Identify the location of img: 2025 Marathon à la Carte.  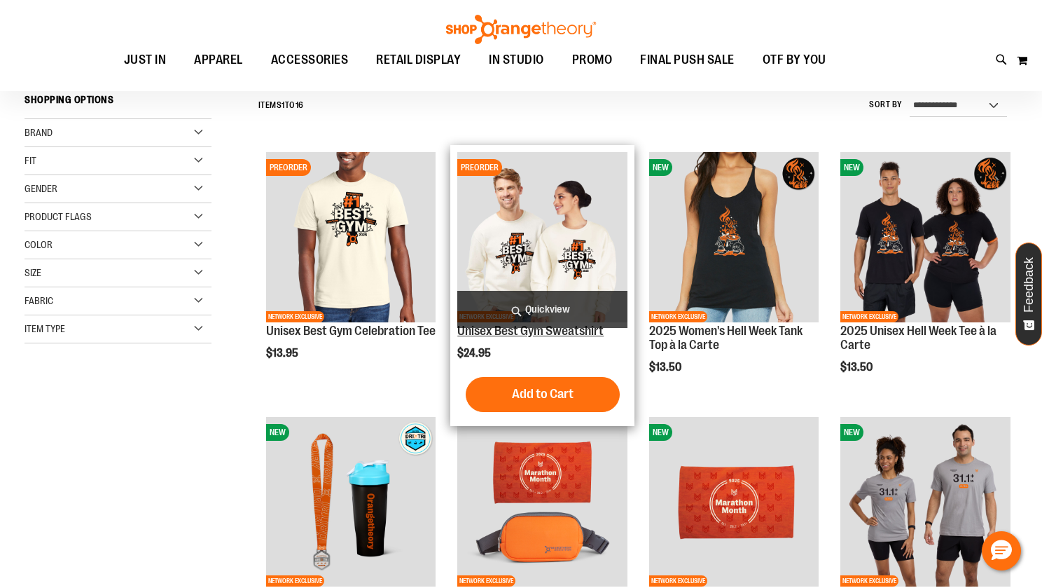
(542, 502).